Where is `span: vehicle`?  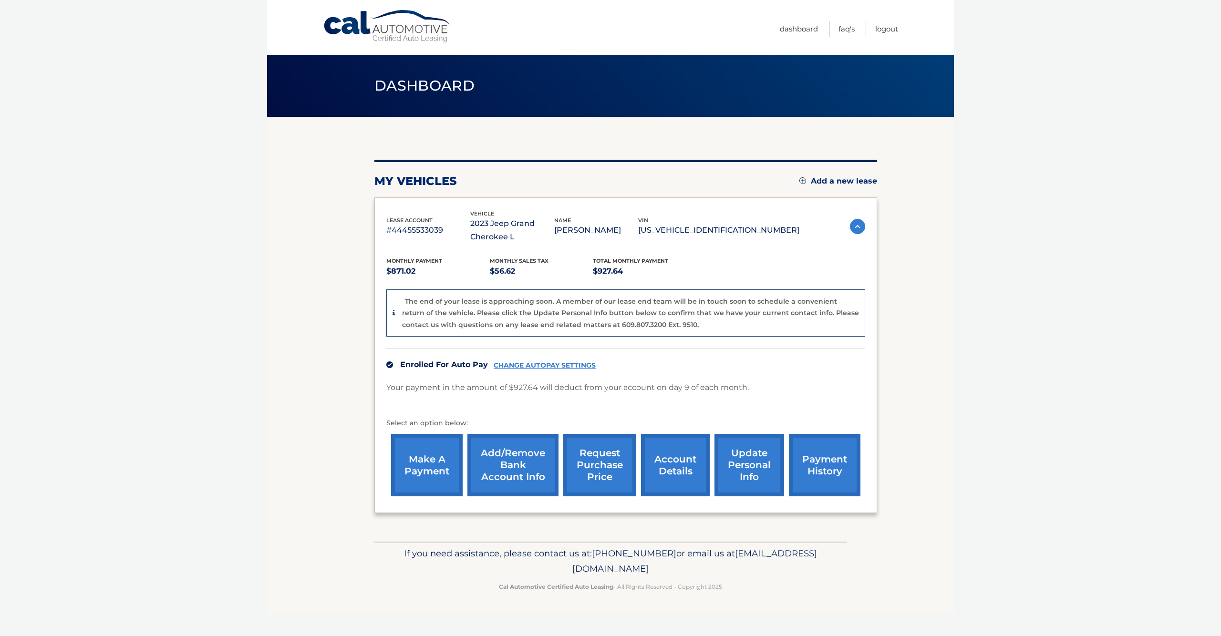 span: vehicle is located at coordinates (482, 214).